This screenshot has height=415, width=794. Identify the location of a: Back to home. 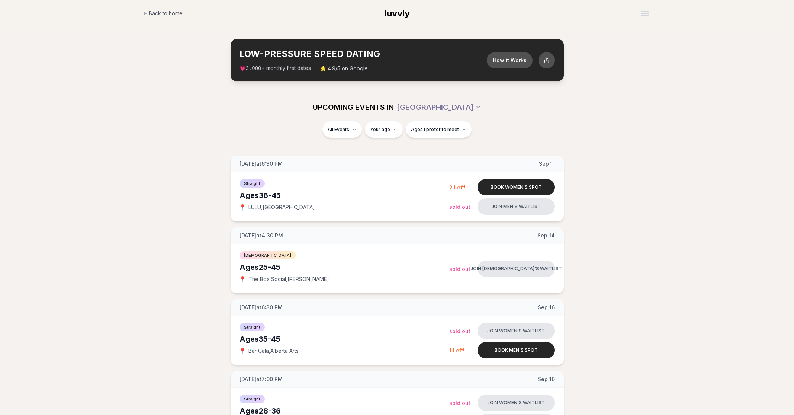
(162, 13).